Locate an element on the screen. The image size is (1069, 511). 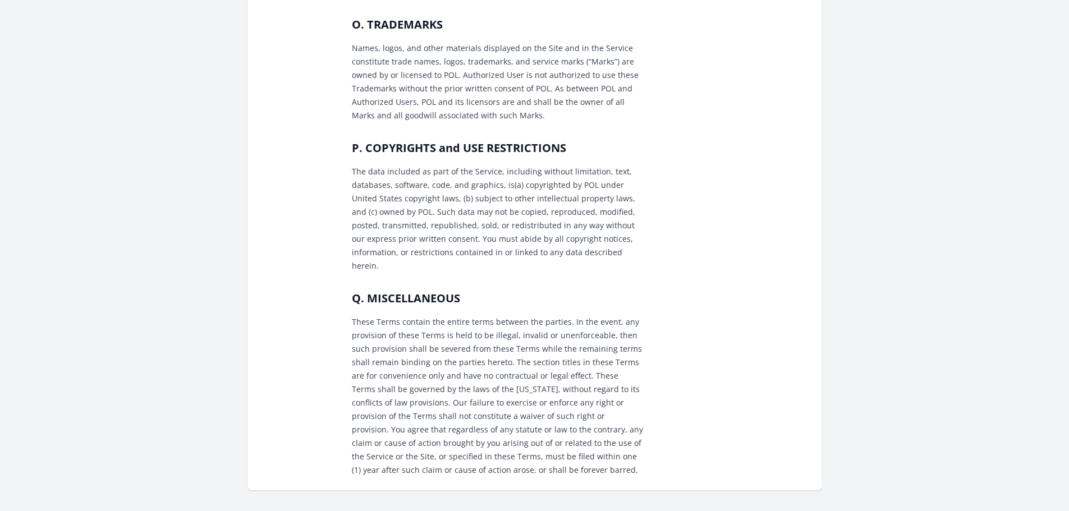
p: Names, logos, and other materials displayed on the Site and in the Service constitute trade names... is located at coordinates (498, 82).